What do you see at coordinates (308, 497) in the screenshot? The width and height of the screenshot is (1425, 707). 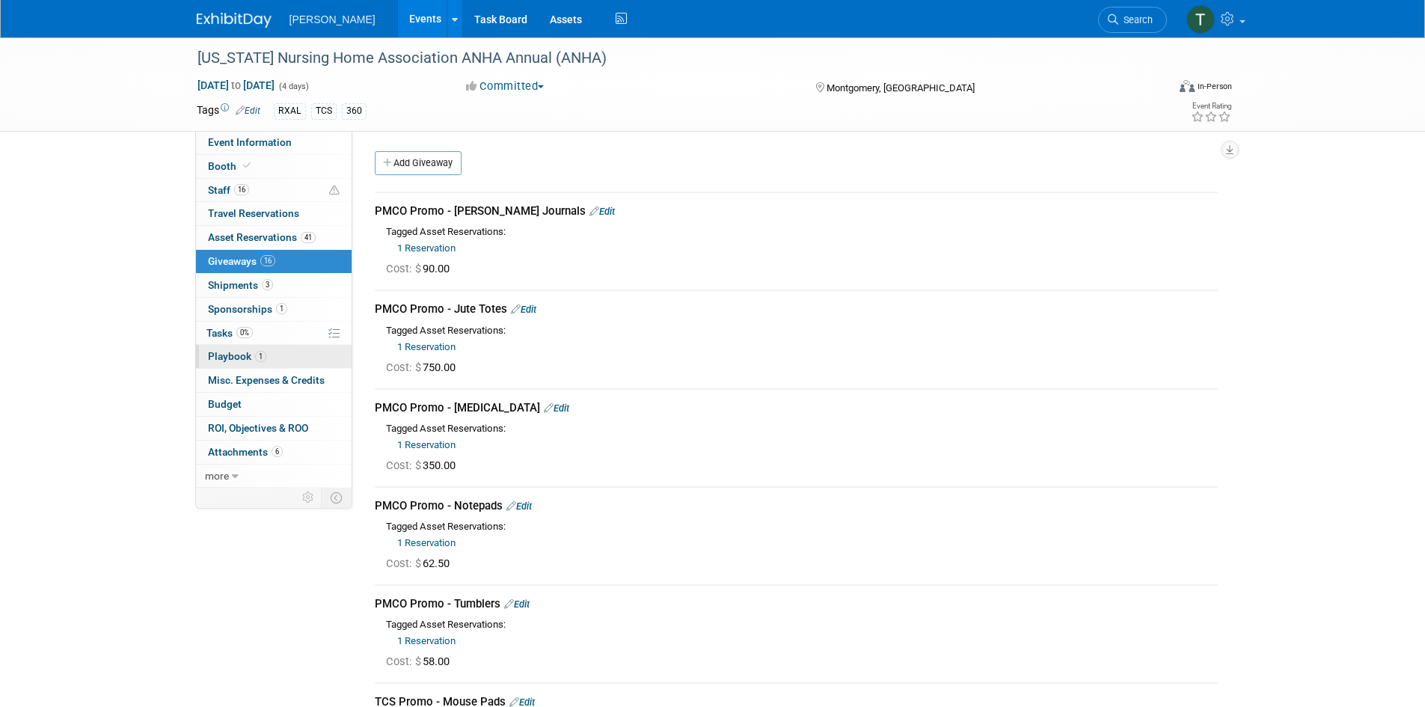 I see `td: Personalize Event Tab Strip` at bounding box center [308, 497].